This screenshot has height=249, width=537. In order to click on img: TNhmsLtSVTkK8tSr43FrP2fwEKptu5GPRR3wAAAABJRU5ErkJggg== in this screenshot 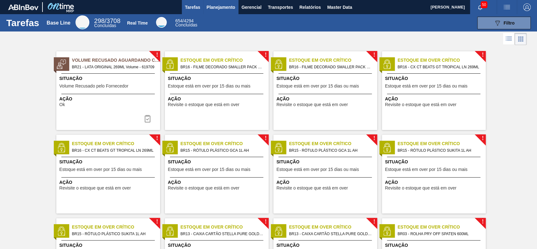, I will do `click(23, 7)`.